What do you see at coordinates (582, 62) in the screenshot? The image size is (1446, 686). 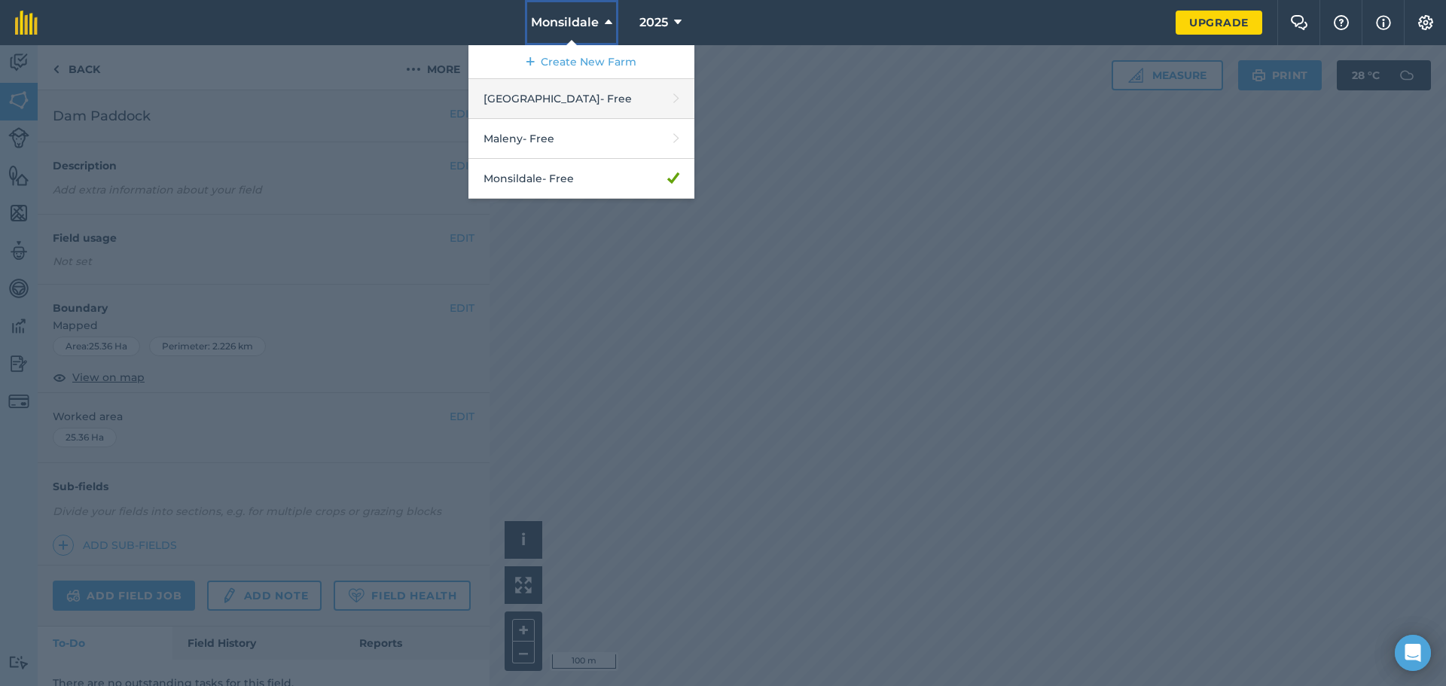 I see `a: Create New Farm` at bounding box center [582, 62].